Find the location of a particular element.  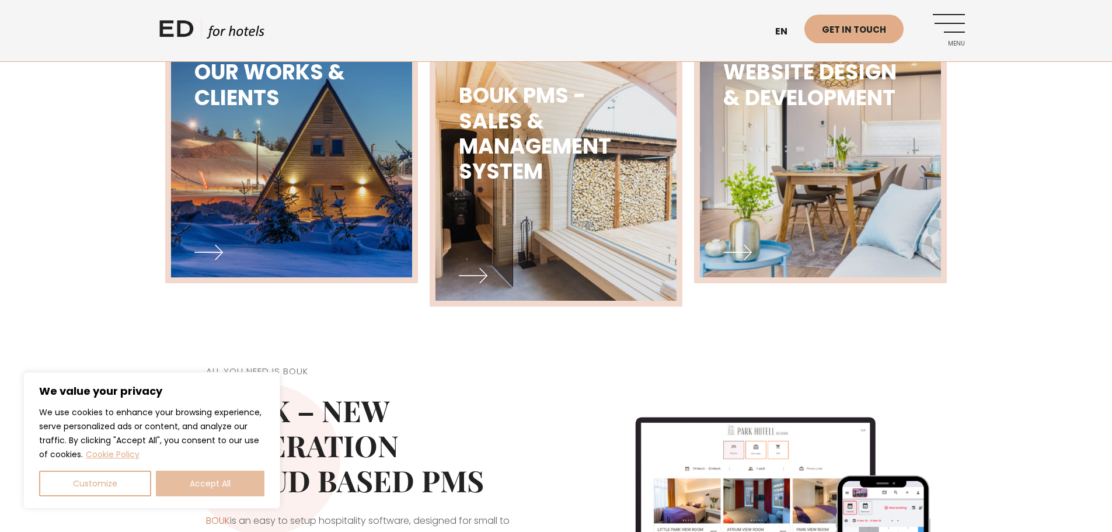

h5: ALL YOU NEED IS BOUK is located at coordinates (358, 371).